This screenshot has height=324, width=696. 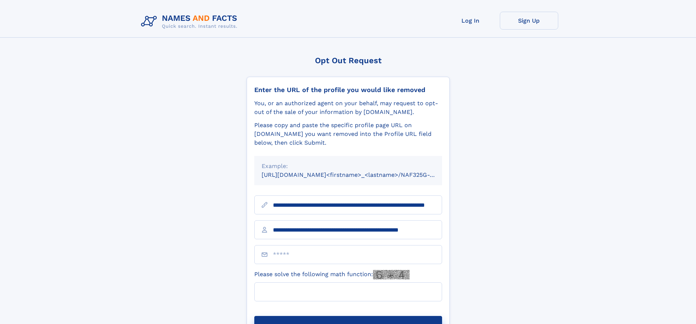 I want to click on div: Enter the URL of the profile you would like removed, so click(x=348, y=90).